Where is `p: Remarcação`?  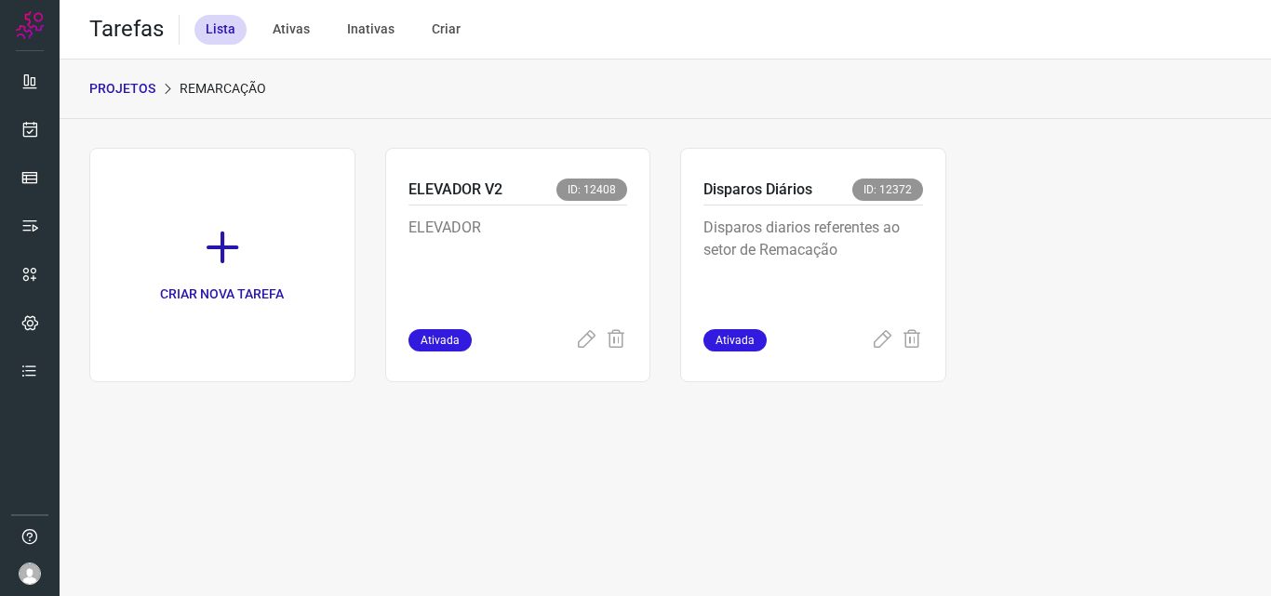 p: Remarcação is located at coordinates (222, 88).